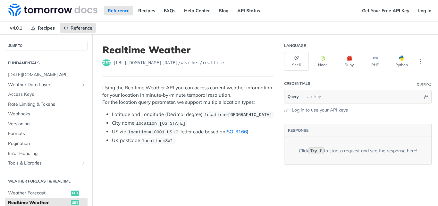  I want to click on a: Formats, so click(46, 133).